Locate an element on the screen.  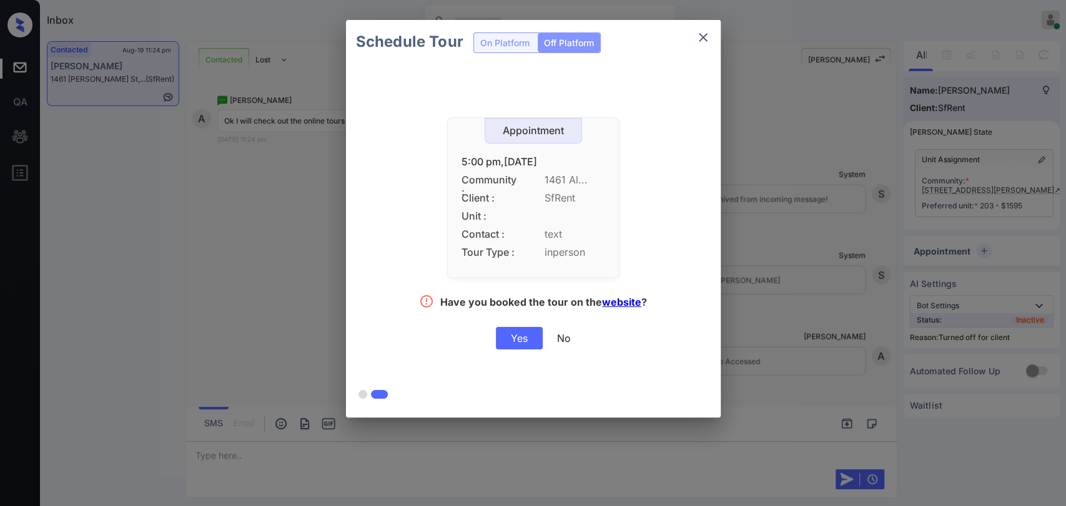
span: 1461 Al... is located at coordinates (575, 180).